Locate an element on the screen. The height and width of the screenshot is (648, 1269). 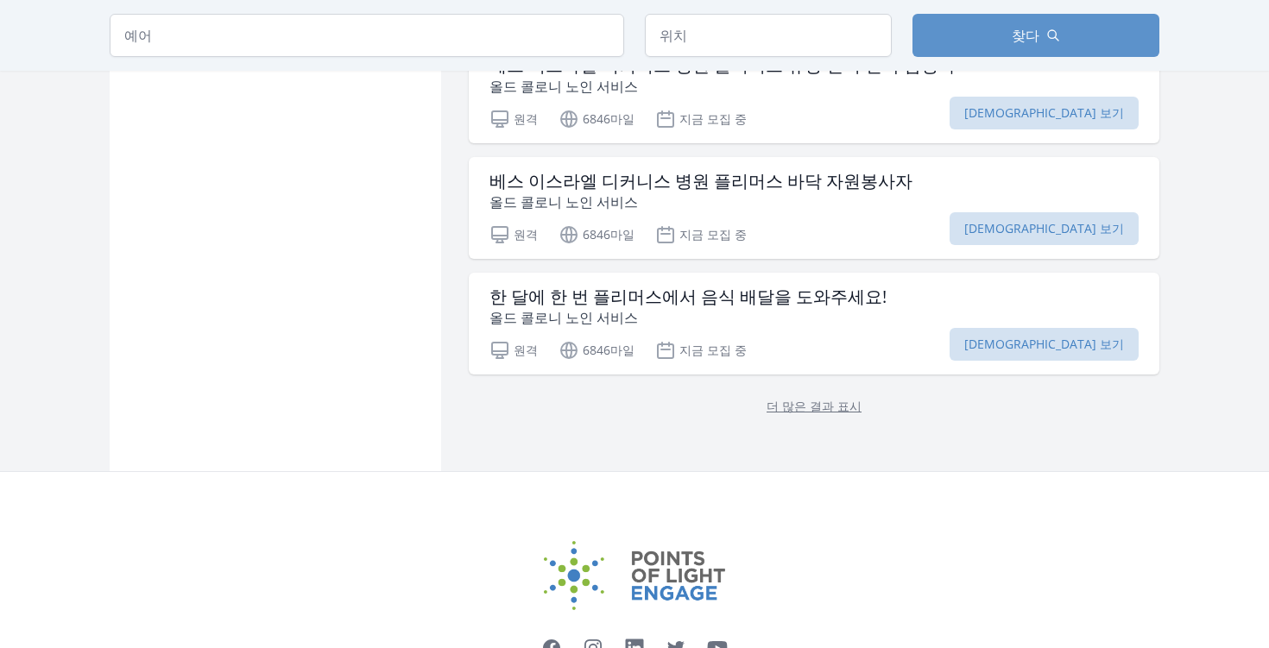
font: 찾다 is located at coordinates (1026, 35).